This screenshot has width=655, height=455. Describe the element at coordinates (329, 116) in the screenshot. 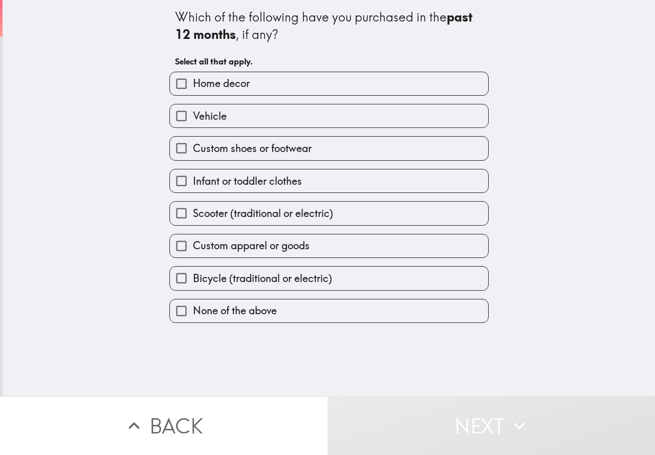

I see `button: Vehicle` at that location.